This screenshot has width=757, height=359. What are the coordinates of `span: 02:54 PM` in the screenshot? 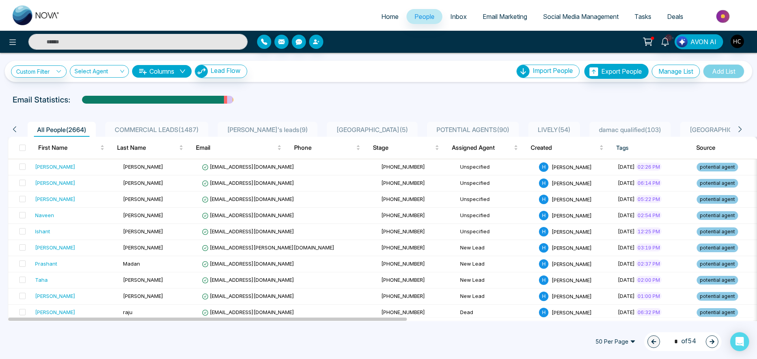 It's located at (649, 215).